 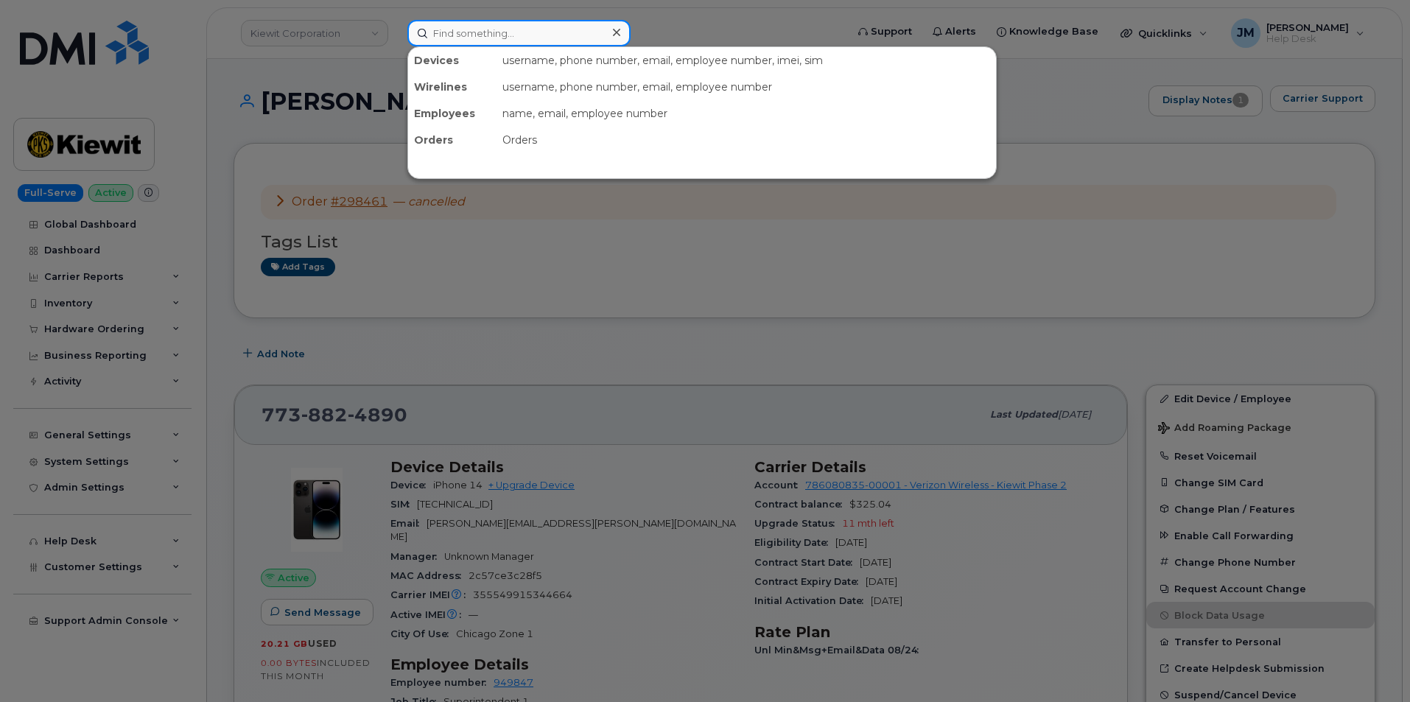 I want to click on div: username, phone number, email, employee number, so click(x=746, y=87).